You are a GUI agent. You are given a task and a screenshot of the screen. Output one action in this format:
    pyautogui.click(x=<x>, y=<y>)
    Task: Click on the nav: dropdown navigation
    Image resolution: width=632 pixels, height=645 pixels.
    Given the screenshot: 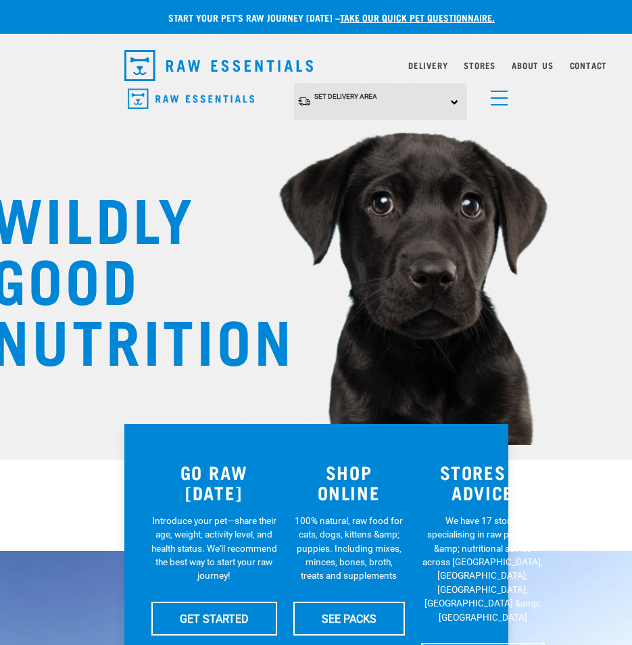 What is the action you would take?
    pyautogui.click(x=316, y=66)
    